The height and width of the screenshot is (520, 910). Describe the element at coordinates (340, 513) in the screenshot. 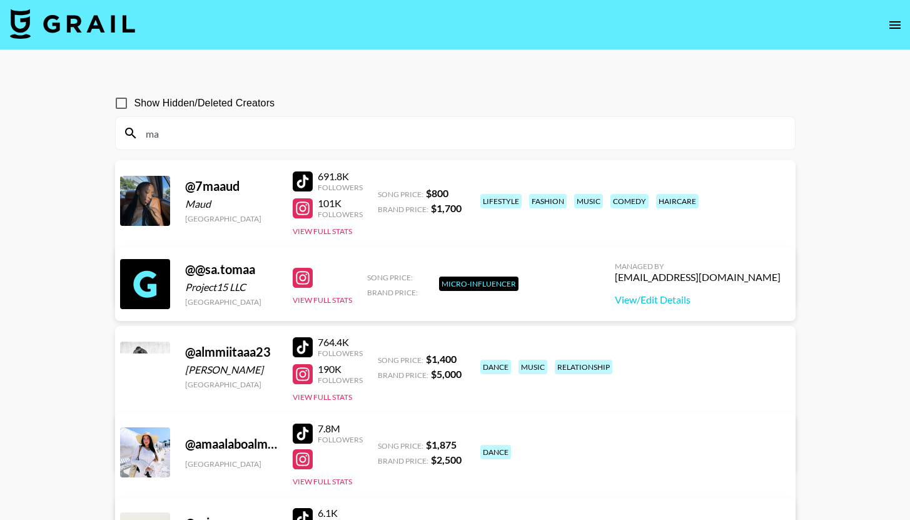

I see `div: 6.1K` at that location.